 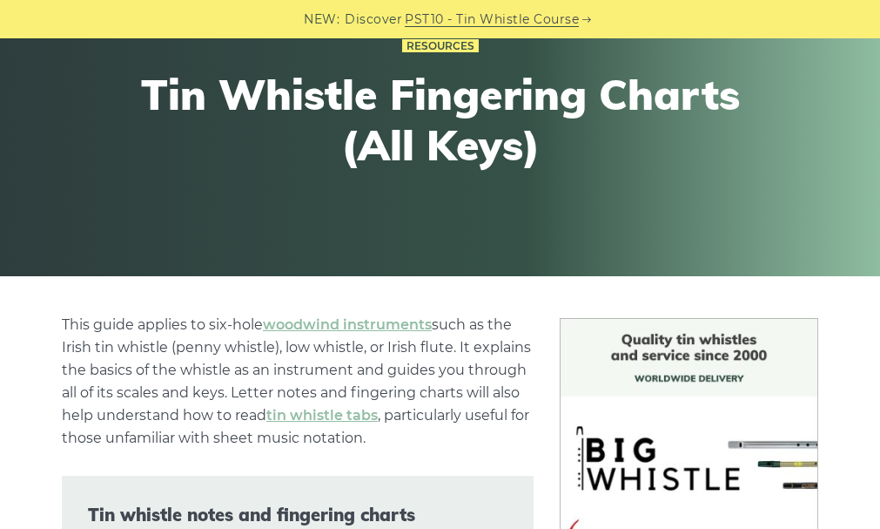 I want to click on a: woodwind instruments, so click(x=347, y=324).